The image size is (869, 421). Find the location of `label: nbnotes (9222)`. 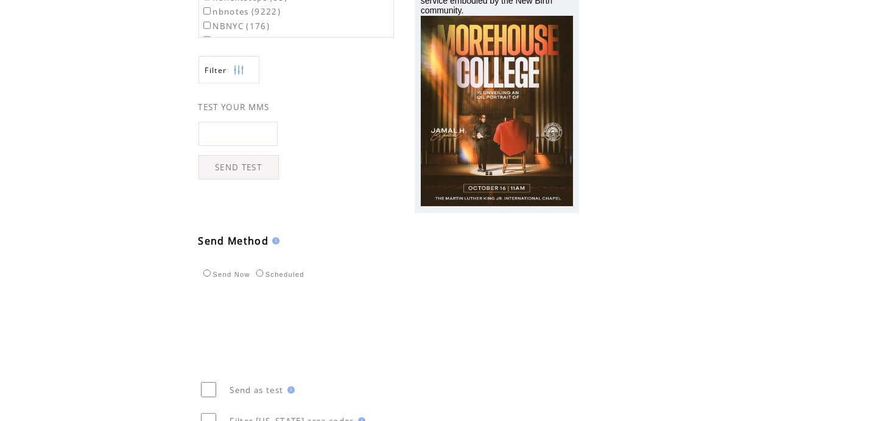

label: nbnotes (9222) is located at coordinates (241, 12).